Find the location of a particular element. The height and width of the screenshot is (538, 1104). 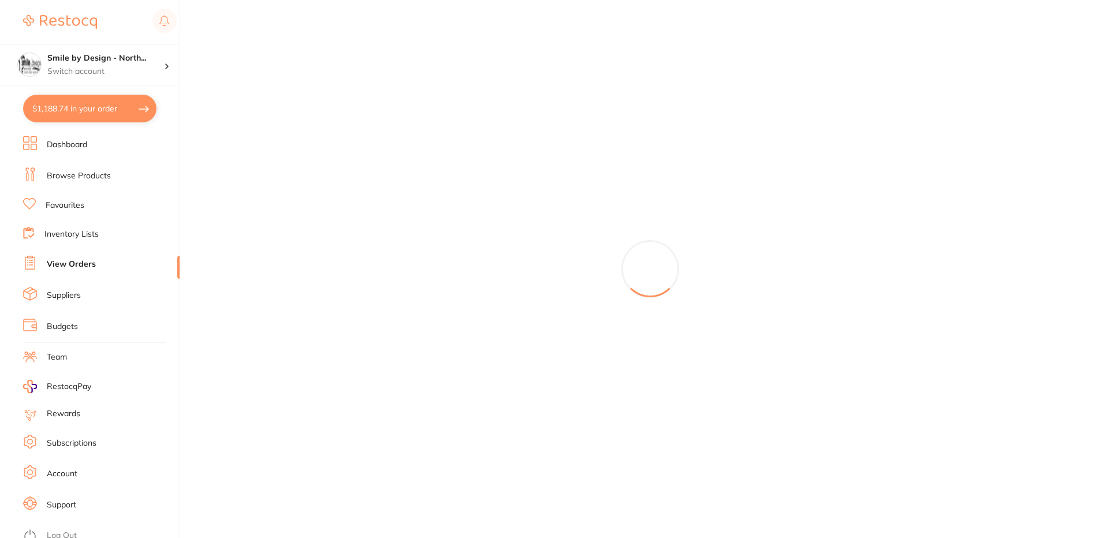

a: Account is located at coordinates (62, 474).